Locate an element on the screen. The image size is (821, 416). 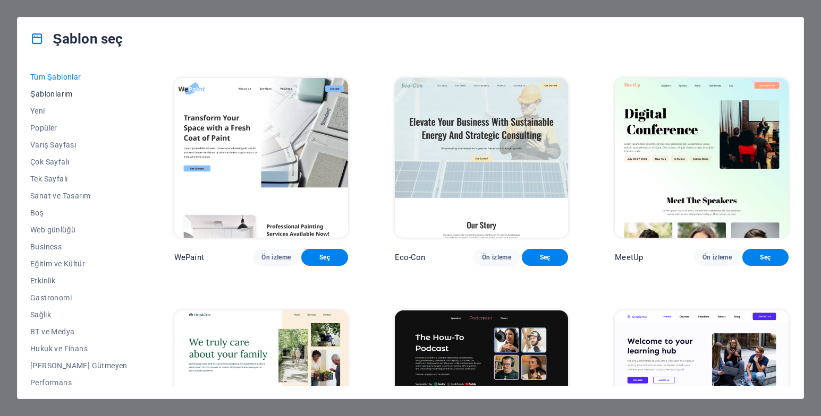
span: BT ve Medya is located at coordinates (79, 332).